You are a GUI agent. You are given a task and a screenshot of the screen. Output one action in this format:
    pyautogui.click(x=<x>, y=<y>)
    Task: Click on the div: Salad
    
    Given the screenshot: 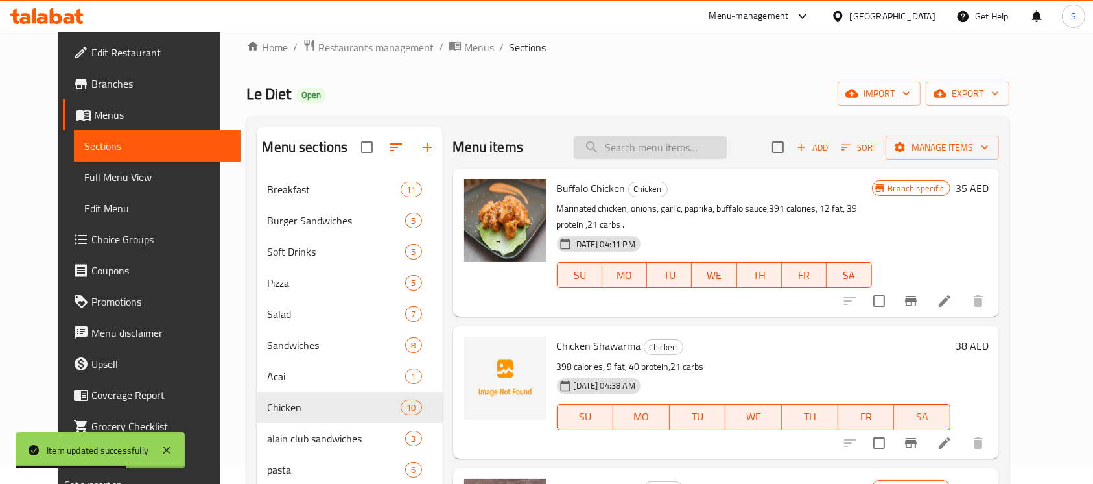 What is the action you would take?
    pyautogui.click(x=336, y=314)
    